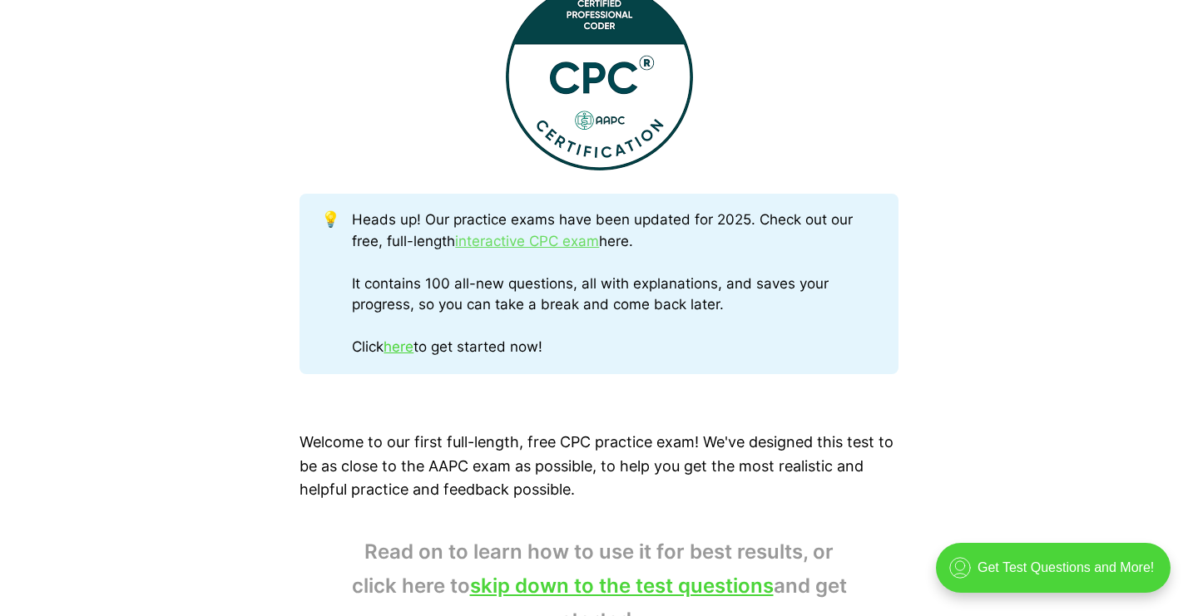  What do you see at coordinates (614, 284) in the screenshot?
I see `div: Heads up! Our practice exams have been updated for 2025. Check out our free, full-length here. It...` at bounding box center [614, 284].